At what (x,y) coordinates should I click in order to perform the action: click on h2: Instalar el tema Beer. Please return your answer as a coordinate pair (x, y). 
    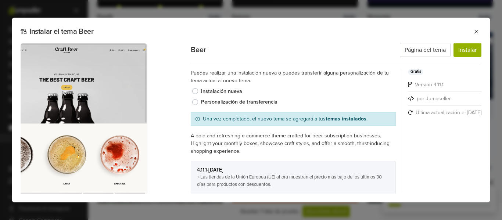
    Looking at the image, I should click on (216, 32).